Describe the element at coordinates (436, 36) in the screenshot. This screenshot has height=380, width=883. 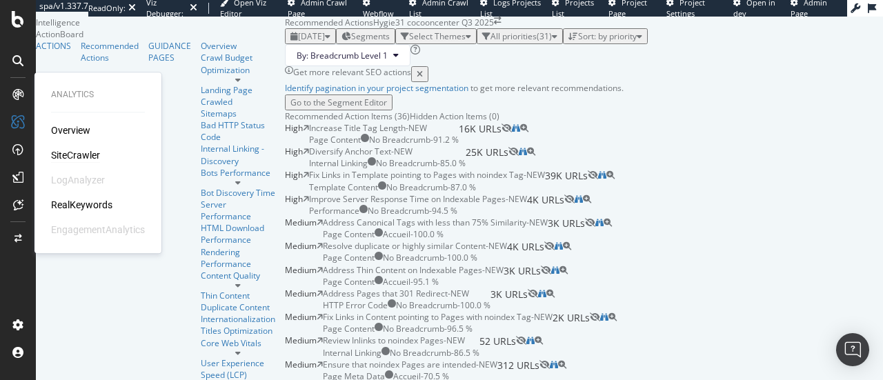
I see `button: Select Themes` at that location.